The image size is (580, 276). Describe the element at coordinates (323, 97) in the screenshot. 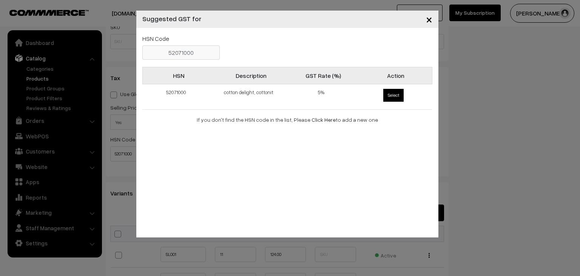

I see `td: 5%` at that location.